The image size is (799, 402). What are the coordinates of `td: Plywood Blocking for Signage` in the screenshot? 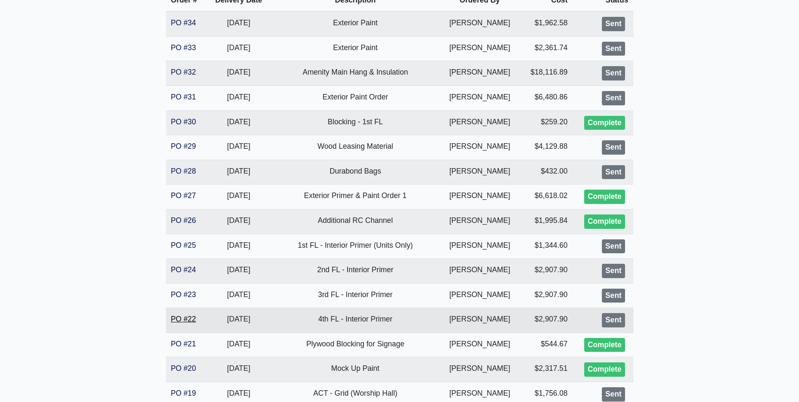 It's located at (355, 344).